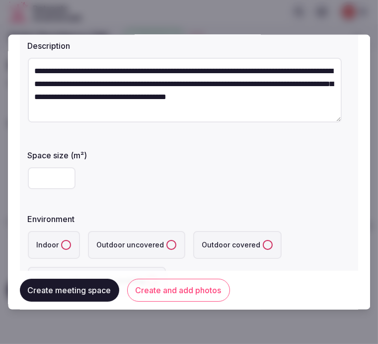  Describe the element at coordinates (54, 244) in the screenshot. I see `label: Indoor` at that location.